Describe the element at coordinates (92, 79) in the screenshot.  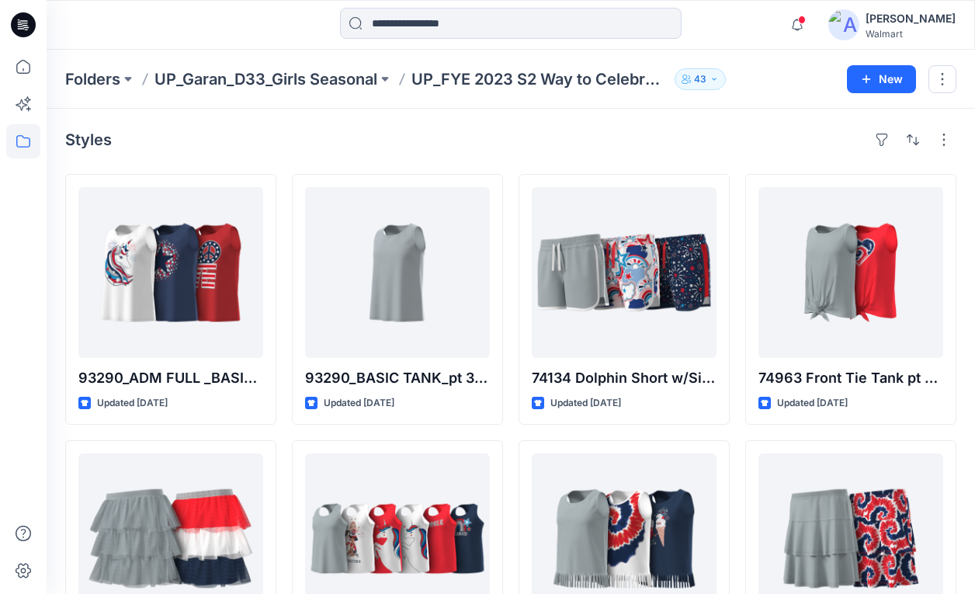
I see `a: Folders` at that location.